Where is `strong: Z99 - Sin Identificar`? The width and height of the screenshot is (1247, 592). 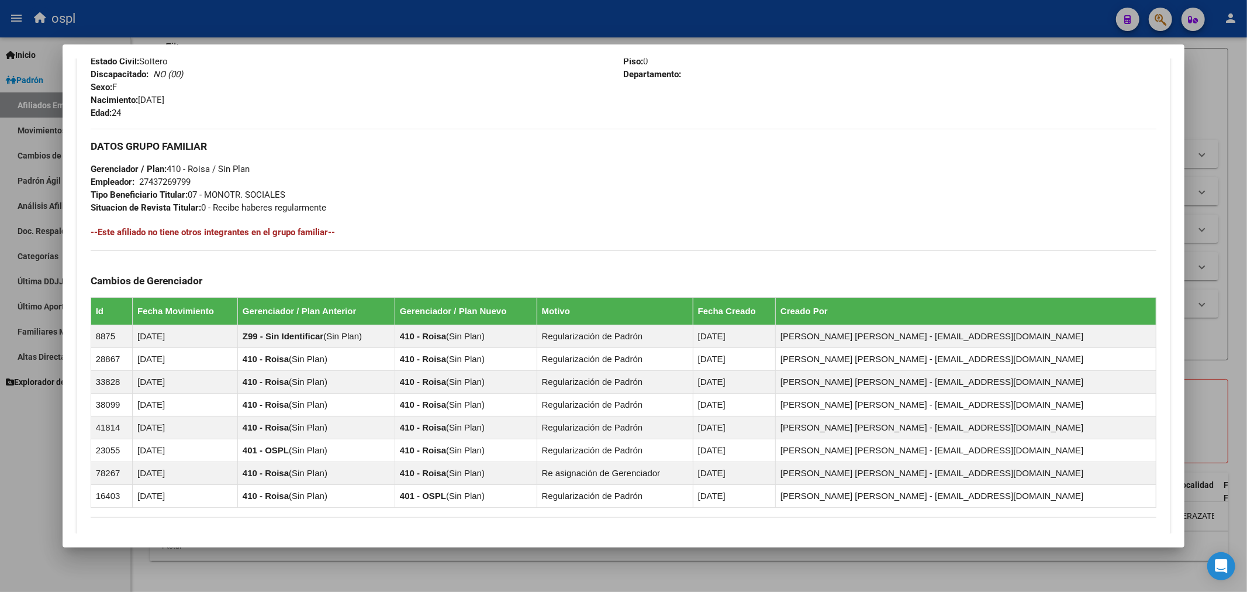 strong: Z99 - Sin Identificar is located at coordinates (283, 336).